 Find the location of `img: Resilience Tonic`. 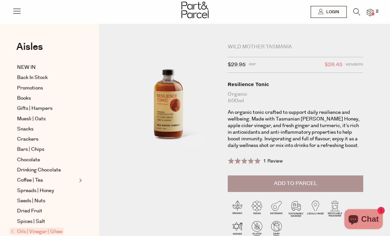

img: Resilience Tonic is located at coordinates (168, 102).